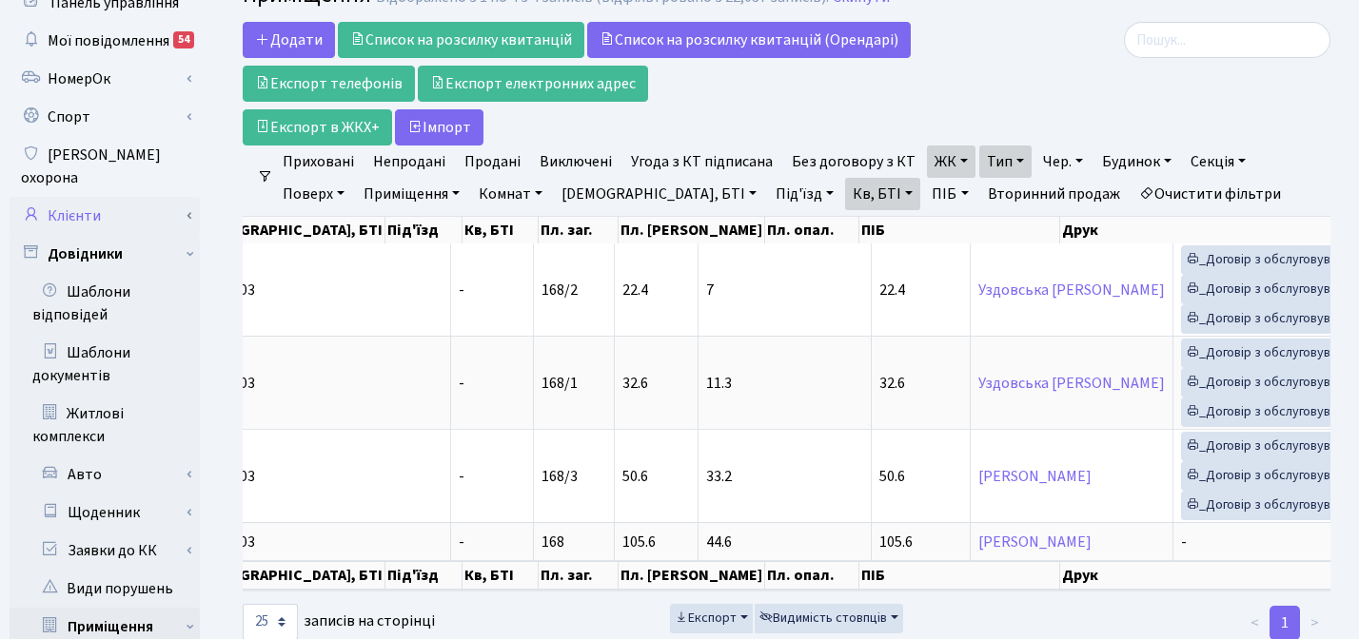  I want to click on input: Пошук..., so click(1226, 40).